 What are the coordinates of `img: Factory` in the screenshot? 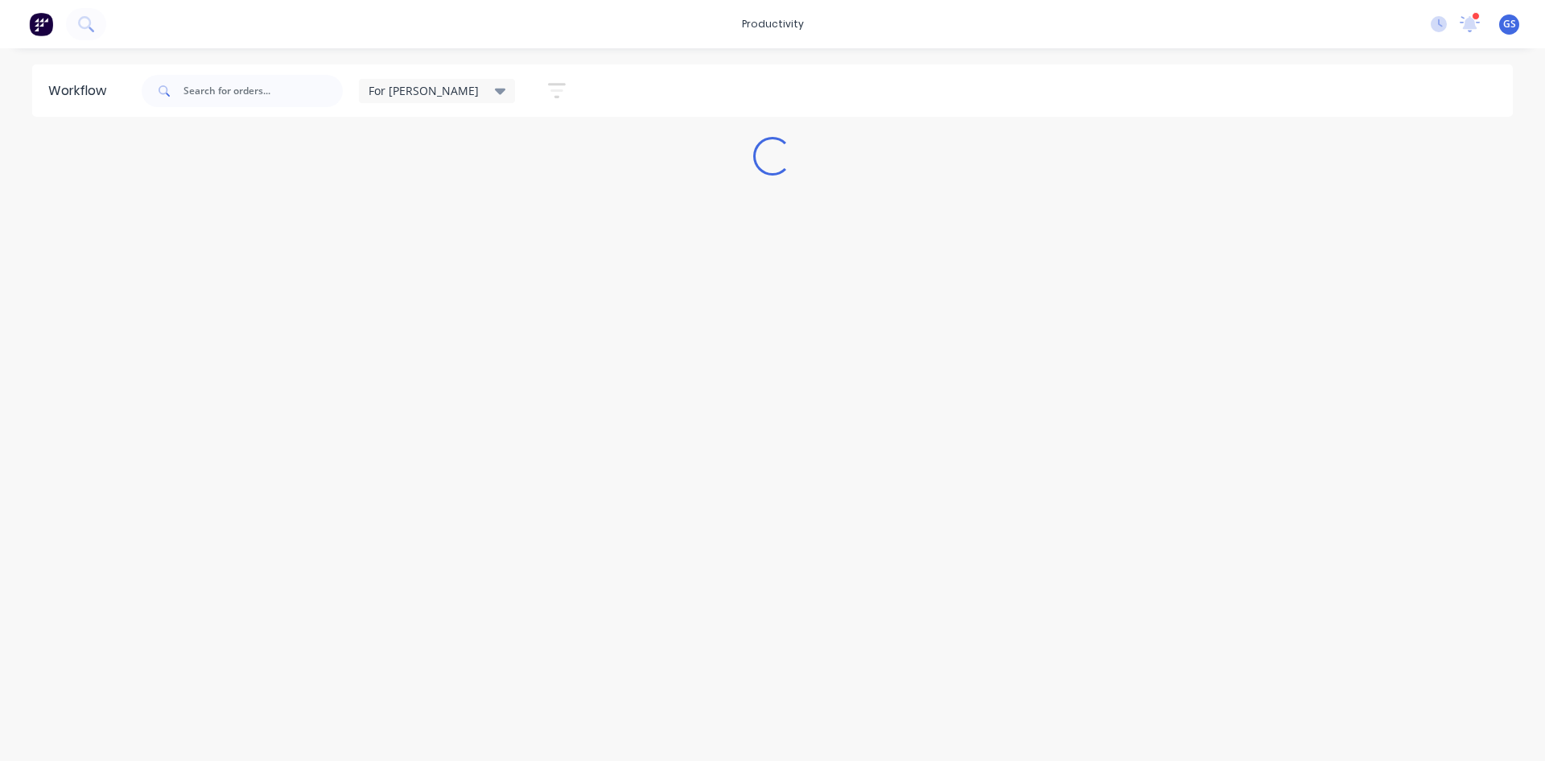 It's located at (41, 24).